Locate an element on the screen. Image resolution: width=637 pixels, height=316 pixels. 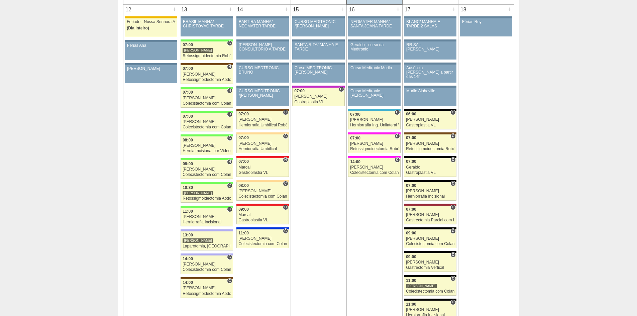
div: Retossigmoidectomia Abdominal VL is located at coordinates (207, 80).